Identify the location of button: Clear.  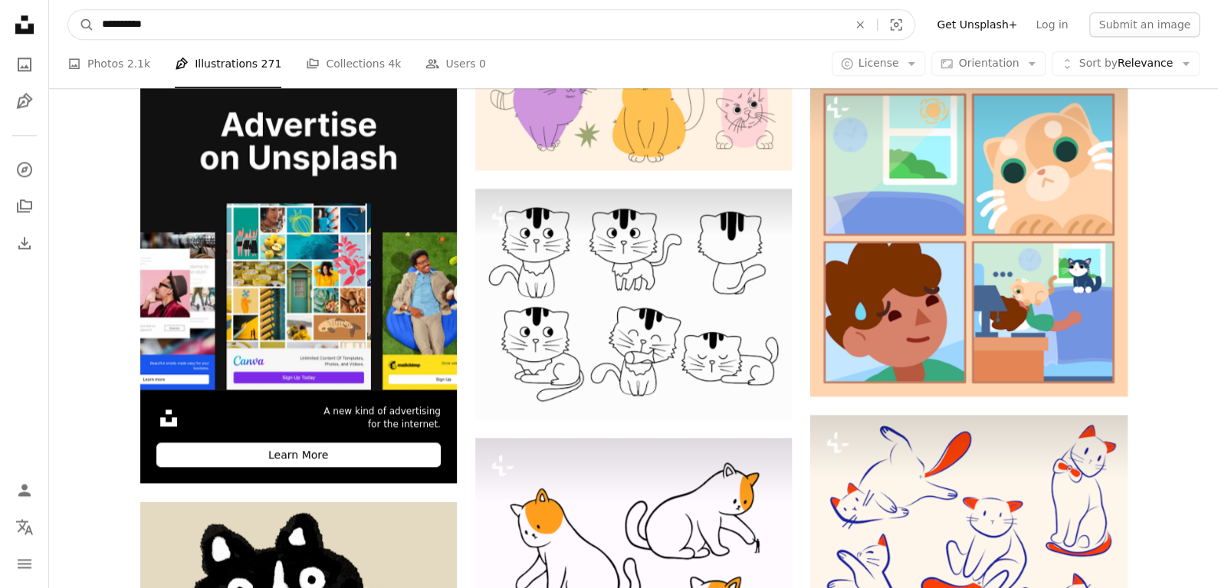
(860, 25).